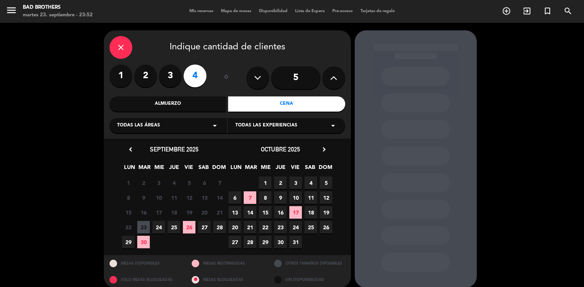  Describe the element at coordinates (227, 48) in the screenshot. I see `div: Indique cantidad de clientes` at that location.